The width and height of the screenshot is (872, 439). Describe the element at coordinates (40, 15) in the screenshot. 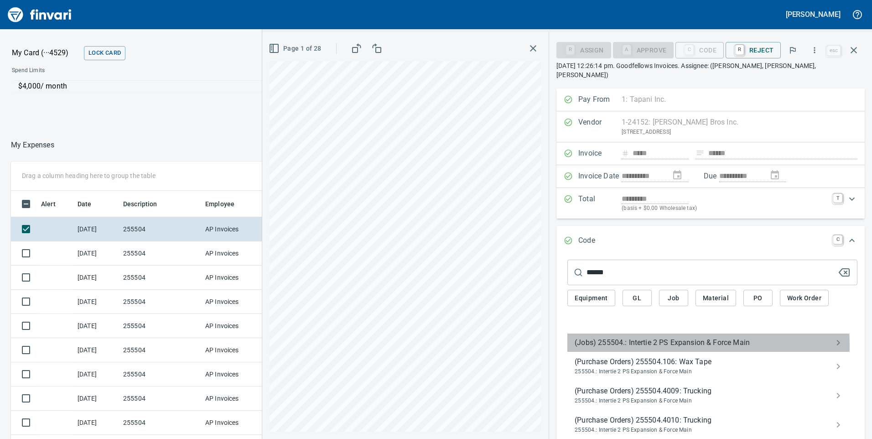

I see `a: Finvari` at that location.